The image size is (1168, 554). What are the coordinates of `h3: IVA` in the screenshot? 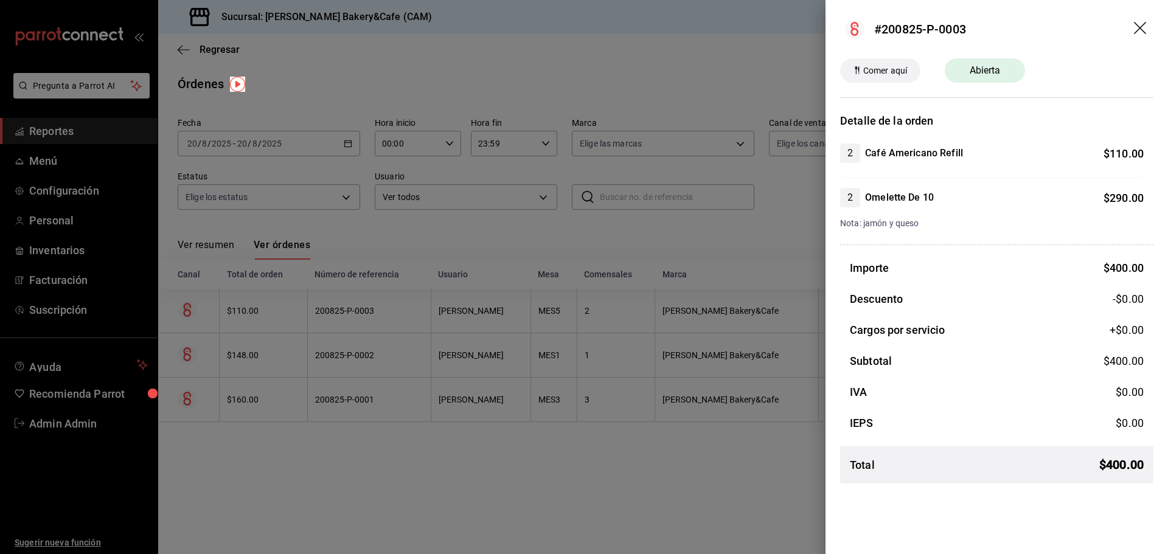 It's located at (858, 392).